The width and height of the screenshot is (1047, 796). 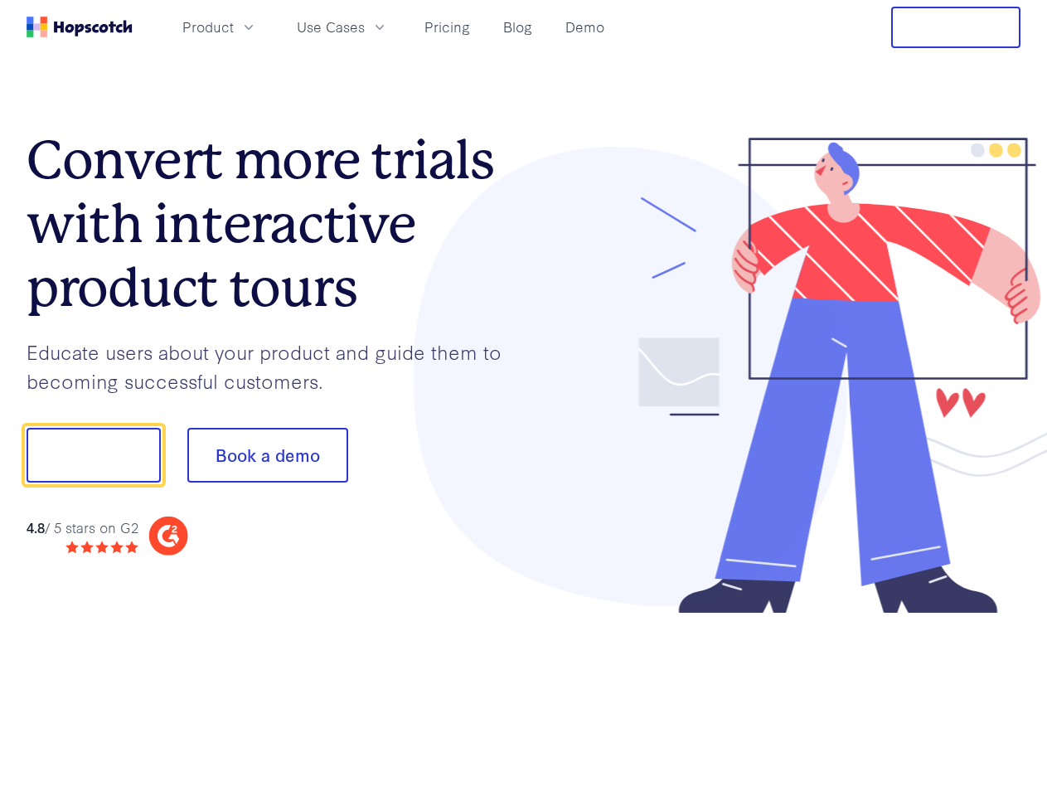 What do you see at coordinates (342, 27) in the screenshot?
I see `button: Use Cases` at bounding box center [342, 27].